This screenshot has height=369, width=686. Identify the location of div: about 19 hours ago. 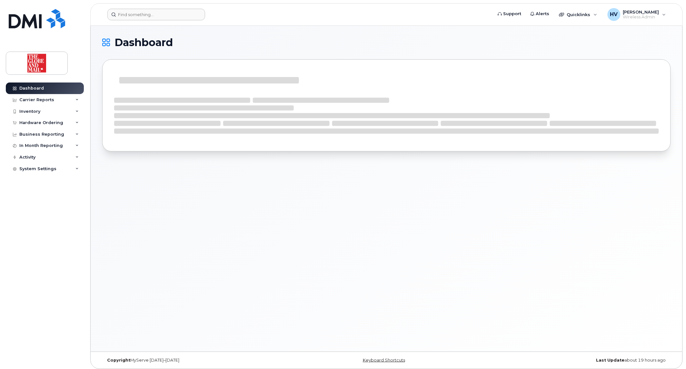
(576, 360).